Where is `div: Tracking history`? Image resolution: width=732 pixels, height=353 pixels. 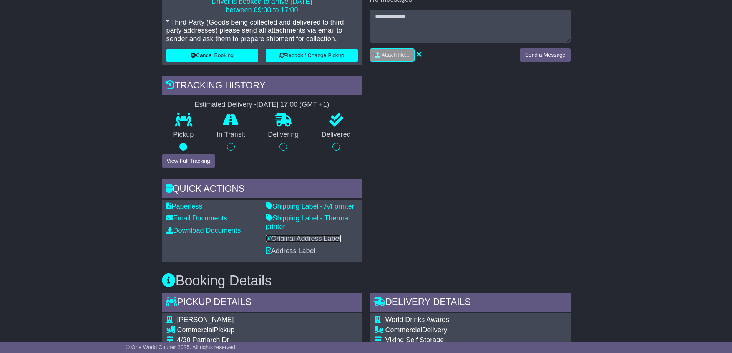 div: Tracking history is located at coordinates (262, 86).